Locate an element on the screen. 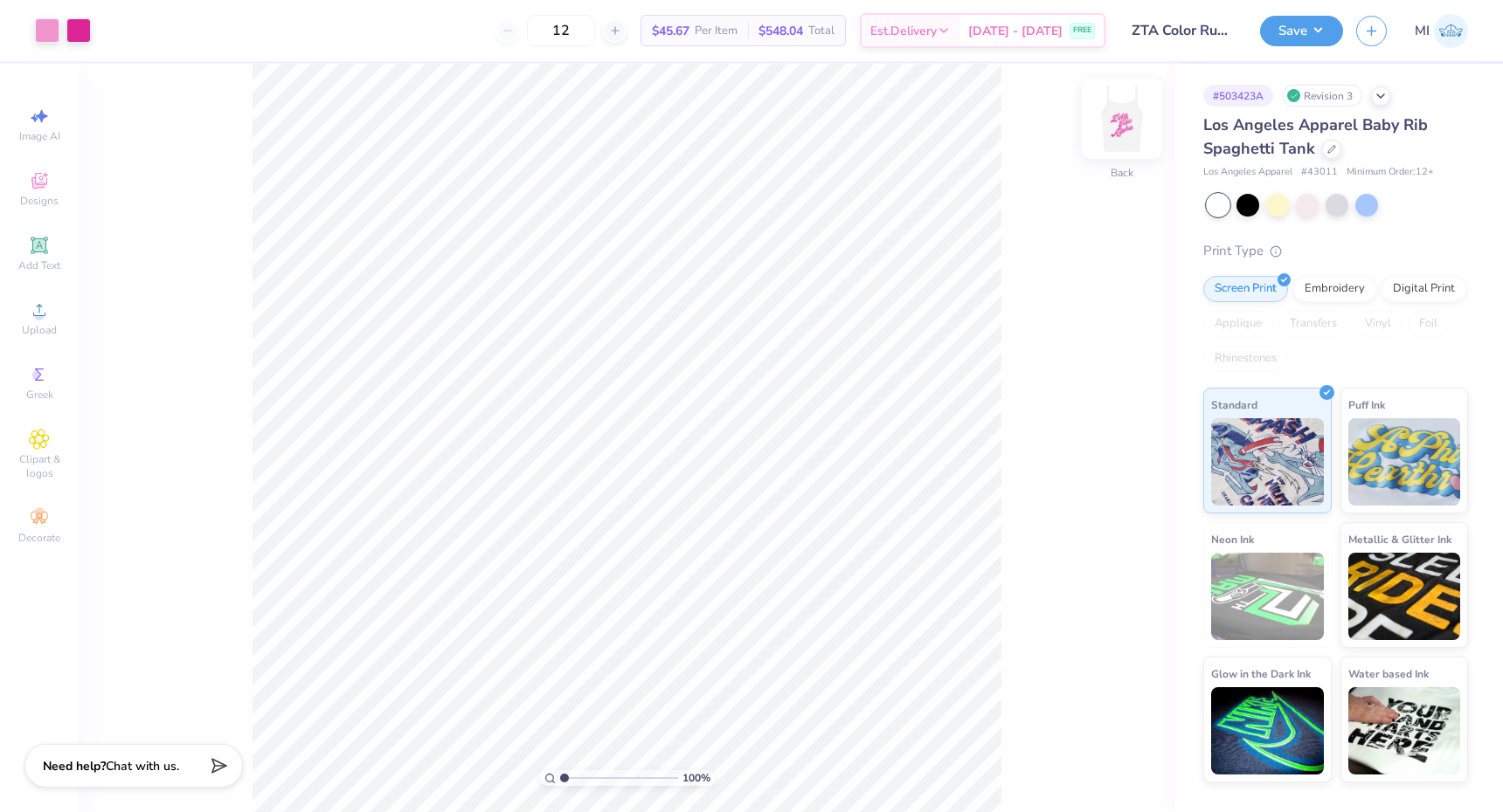 This screenshot has height=812, width=1503. div: Embroidery is located at coordinates (1335, 289).